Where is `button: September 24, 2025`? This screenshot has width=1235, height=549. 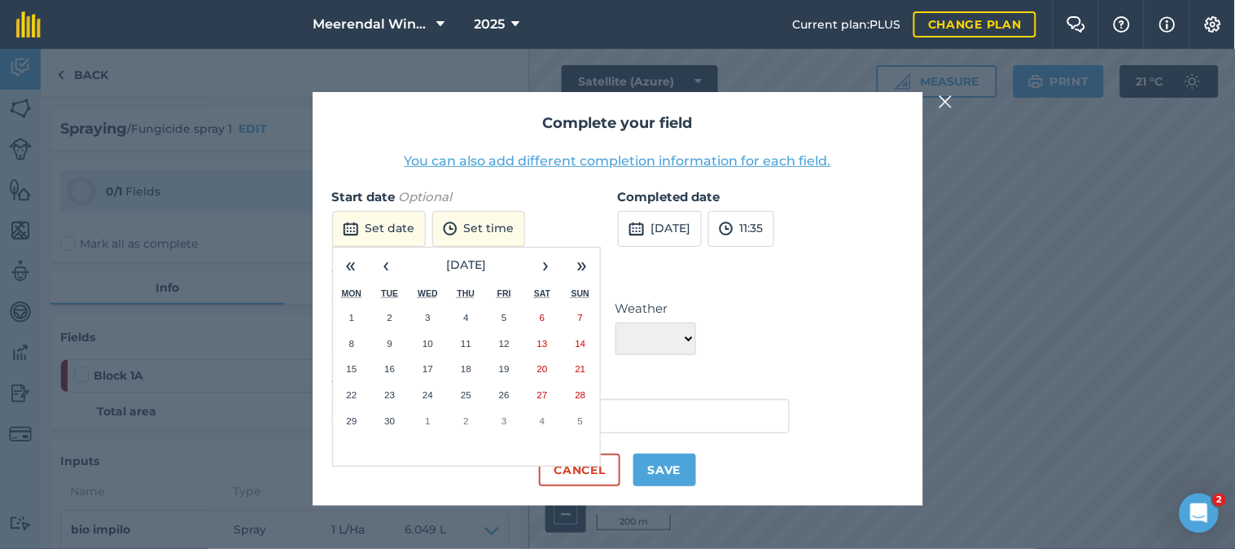 button: September 24, 2025 is located at coordinates (427, 395).